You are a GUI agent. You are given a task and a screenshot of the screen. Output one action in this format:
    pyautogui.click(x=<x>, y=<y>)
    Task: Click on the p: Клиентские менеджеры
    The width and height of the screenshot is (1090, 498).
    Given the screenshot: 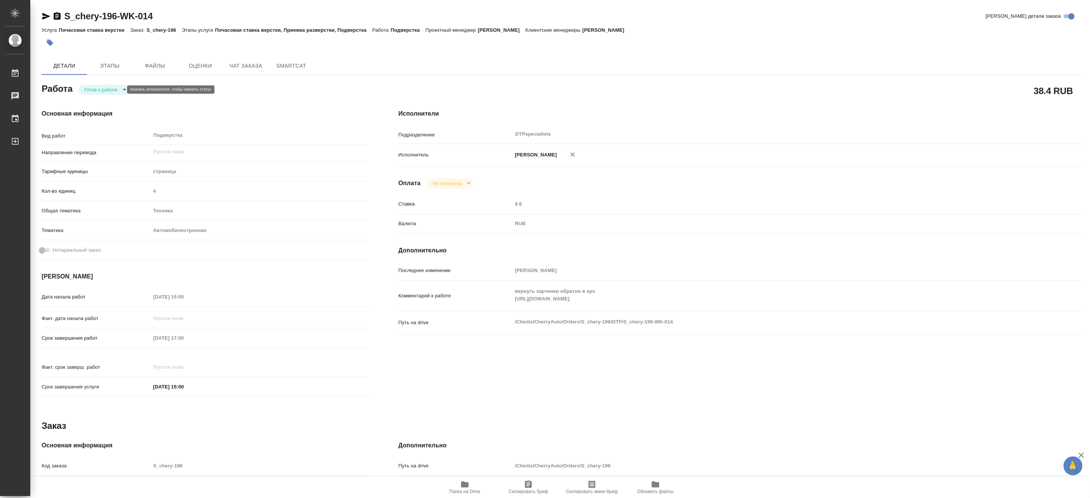 What is the action you would take?
    pyautogui.click(x=554, y=30)
    